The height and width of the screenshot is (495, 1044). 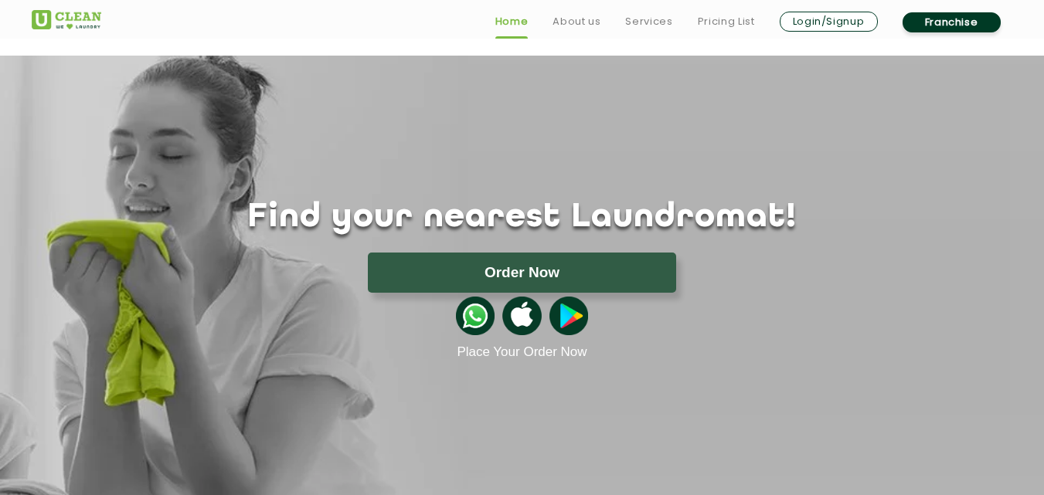 I want to click on img: whatsappicon.png, so click(x=475, y=316).